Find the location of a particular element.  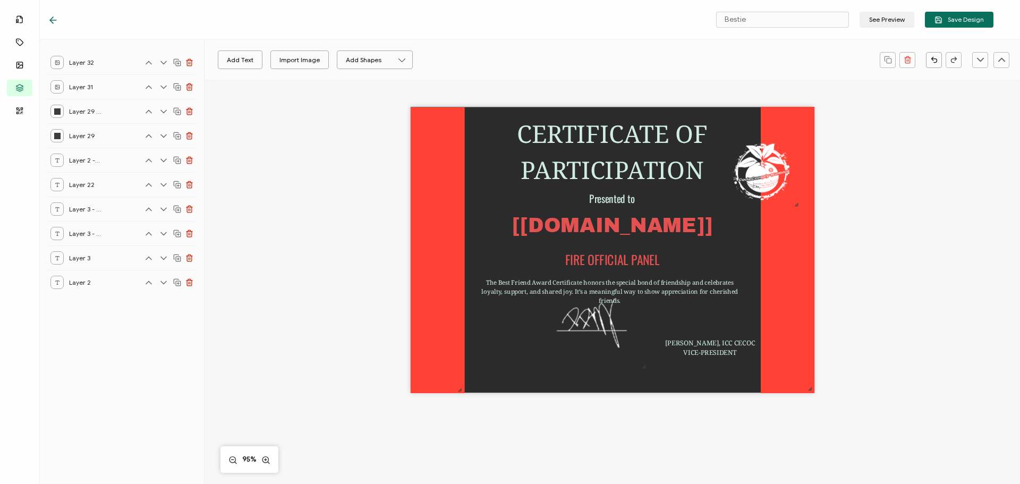

span: Layer 2 - Copy is located at coordinates (85, 160).